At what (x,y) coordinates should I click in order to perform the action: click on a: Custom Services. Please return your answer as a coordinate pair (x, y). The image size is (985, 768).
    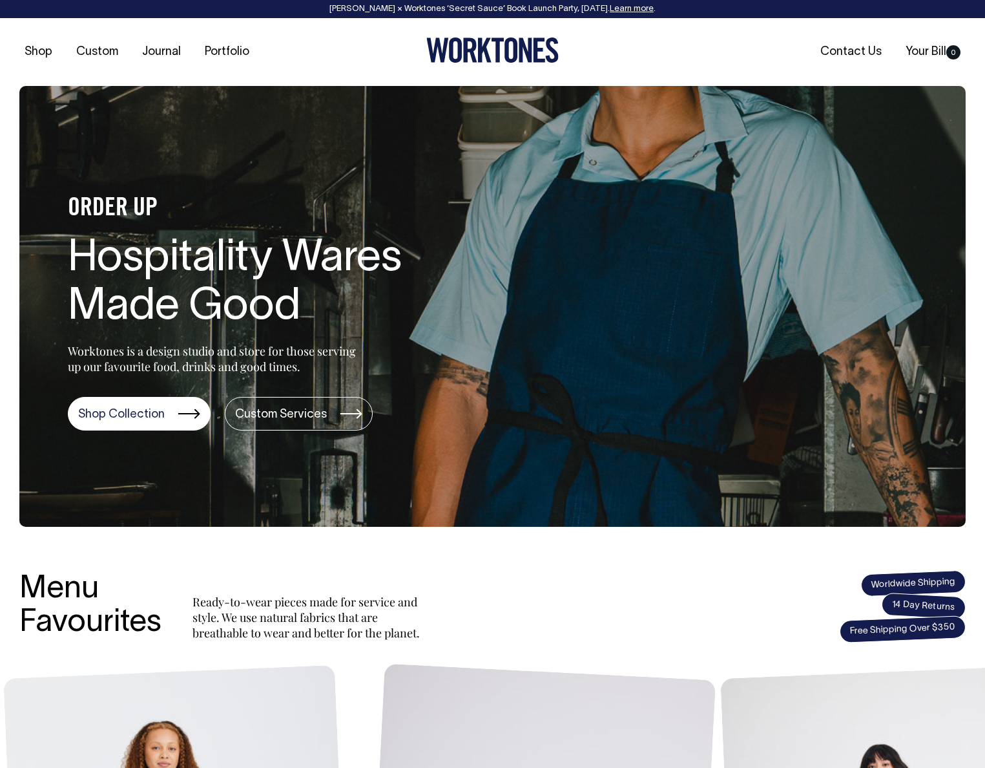
    Looking at the image, I should click on (299, 414).